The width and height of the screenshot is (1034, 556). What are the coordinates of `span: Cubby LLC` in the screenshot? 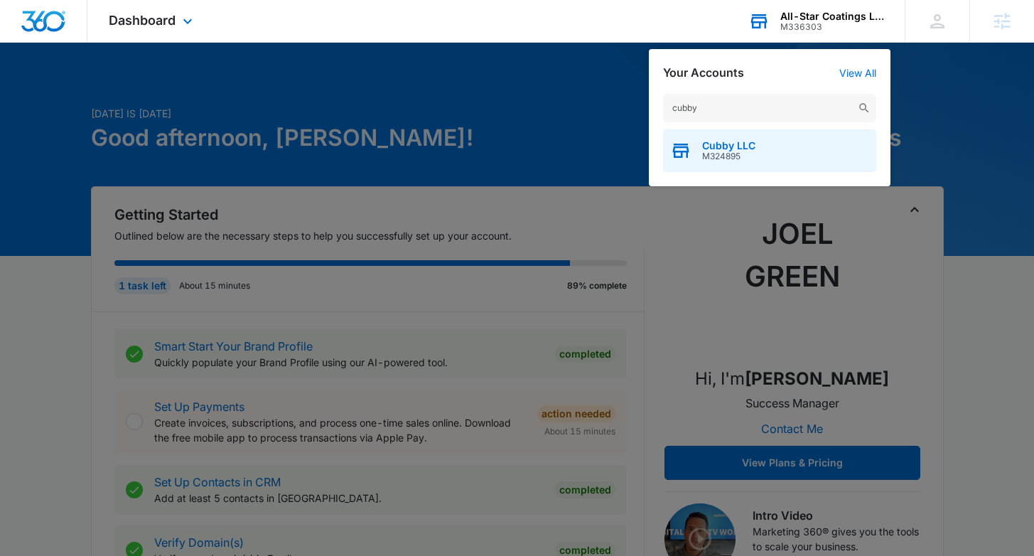 It's located at (729, 146).